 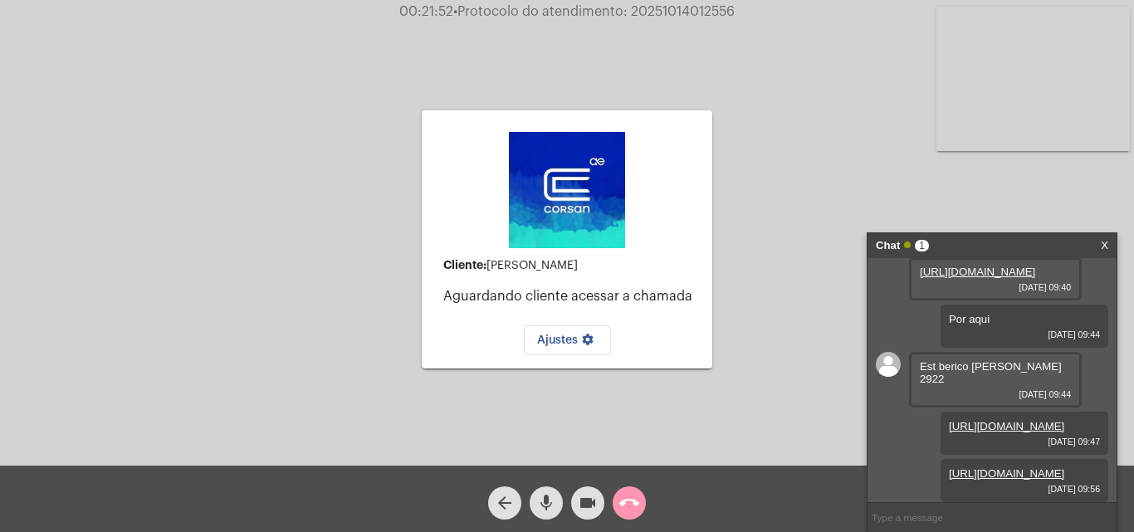 What do you see at coordinates (907, 245) in the screenshot?
I see `span: Online` at bounding box center [907, 245].